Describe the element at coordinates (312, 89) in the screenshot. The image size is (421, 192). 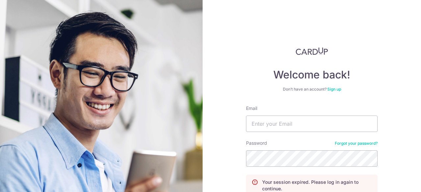
I see `div: Don’t have an account?` at that location.